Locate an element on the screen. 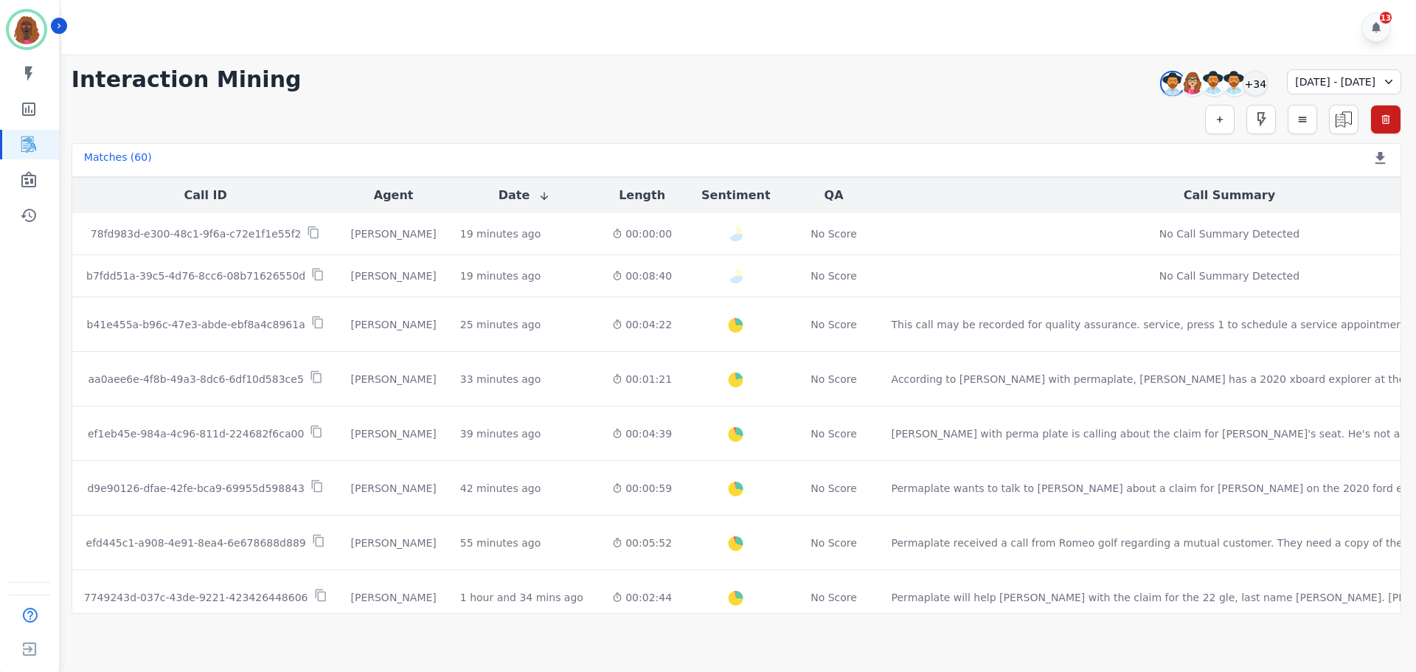 The width and height of the screenshot is (1416, 672). h1: Interaction Mining is located at coordinates (187, 80).